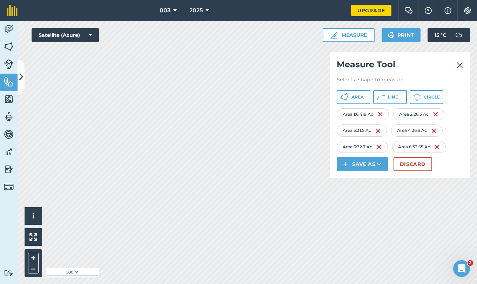  What do you see at coordinates (417, 131) in the screenshot?
I see `div: Area 4 : 26.5 Ac` at bounding box center [417, 131].